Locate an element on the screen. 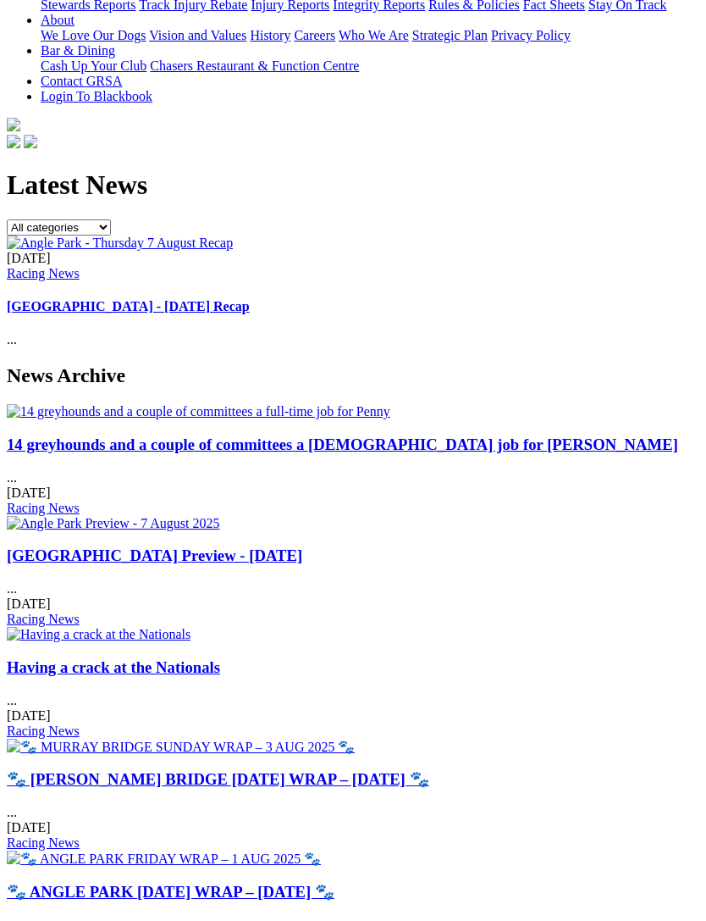 This screenshot has width=706, height=921. a: Privacy Policy is located at coordinates (531, 35).